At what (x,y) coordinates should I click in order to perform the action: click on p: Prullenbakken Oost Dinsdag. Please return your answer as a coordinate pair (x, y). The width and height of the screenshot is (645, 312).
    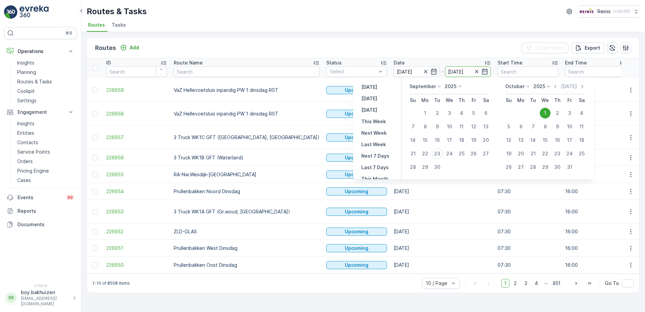
    Looking at the image, I should click on (247, 265).